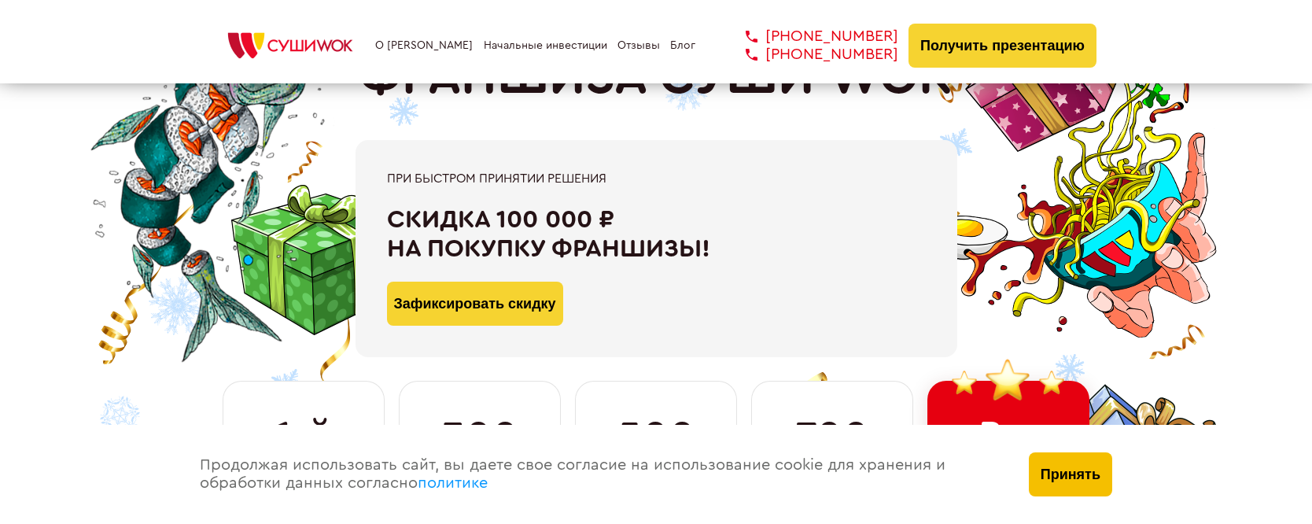 This screenshot has height=524, width=1312. What do you see at coordinates (480, 438) in the screenshot?
I see `span: 300` at bounding box center [480, 438].